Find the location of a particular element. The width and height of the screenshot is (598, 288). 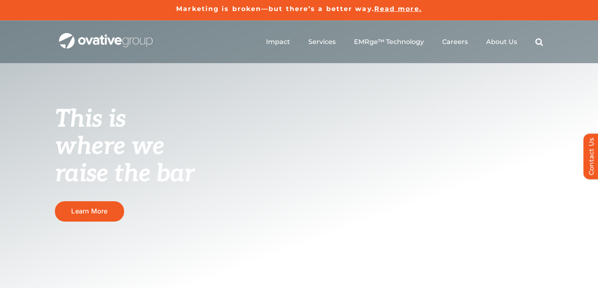

span: About Us is located at coordinates (502, 42).